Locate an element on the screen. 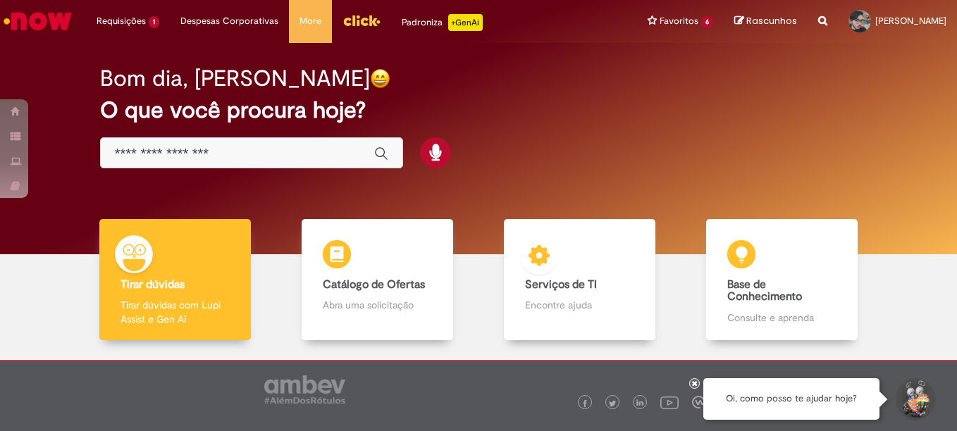 Image resolution: width=957 pixels, height=431 pixels. img: logo_footer_linkedin.png is located at coordinates (640, 404).